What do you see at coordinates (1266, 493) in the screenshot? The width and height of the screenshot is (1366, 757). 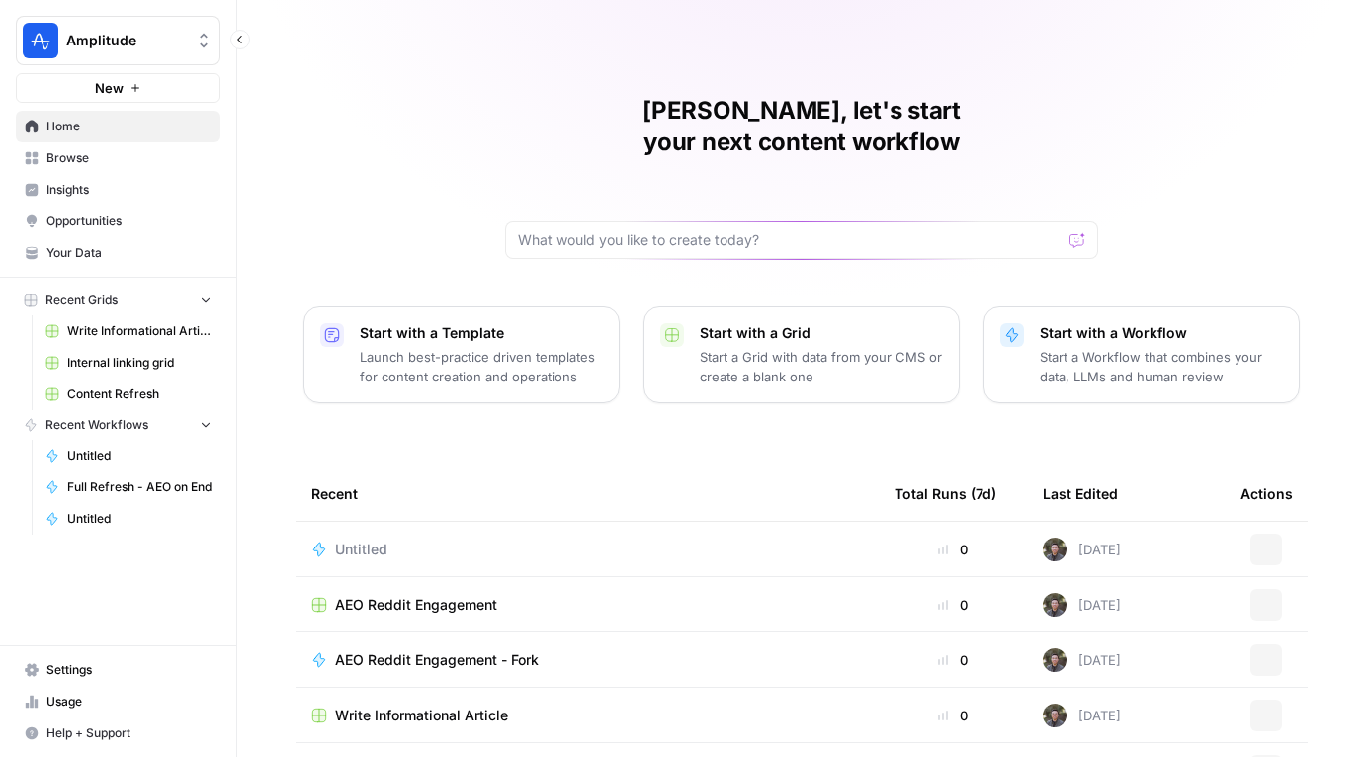 I see `div: Actions` at bounding box center [1266, 493].